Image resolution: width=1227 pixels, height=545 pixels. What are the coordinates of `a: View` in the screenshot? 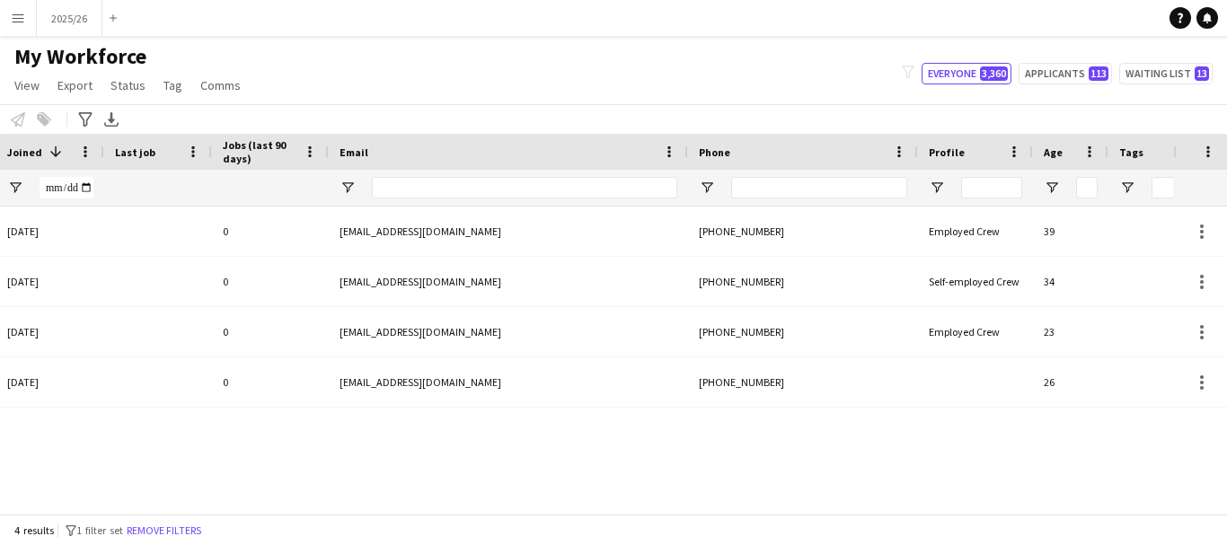 It's located at (27, 85).